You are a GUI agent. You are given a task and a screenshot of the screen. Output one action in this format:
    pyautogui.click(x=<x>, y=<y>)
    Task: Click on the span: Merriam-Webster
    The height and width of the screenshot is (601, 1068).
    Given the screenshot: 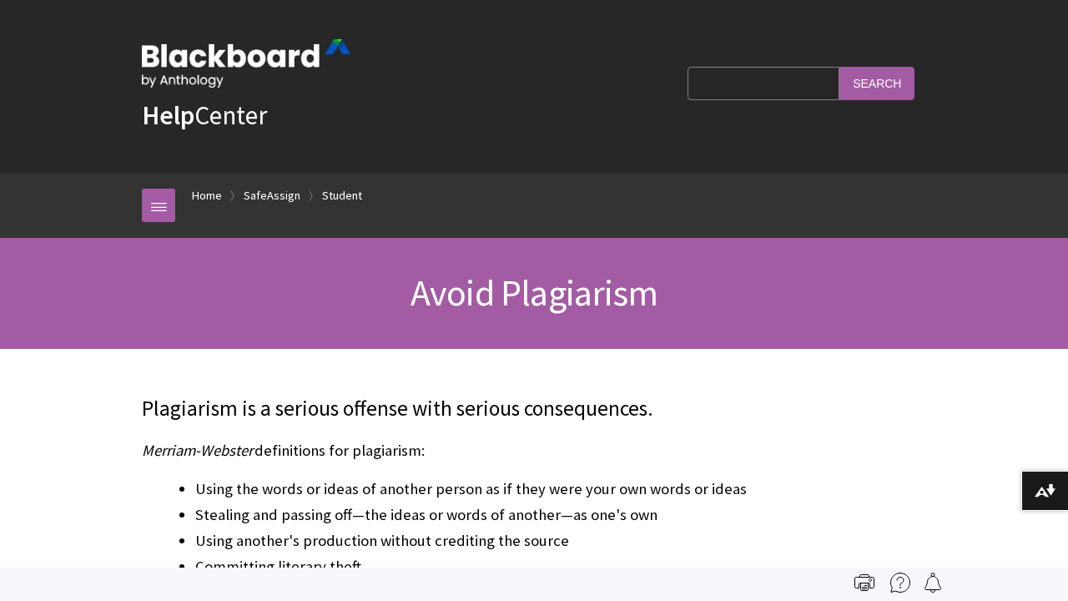 What is the action you would take?
    pyautogui.click(x=197, y=450)
    